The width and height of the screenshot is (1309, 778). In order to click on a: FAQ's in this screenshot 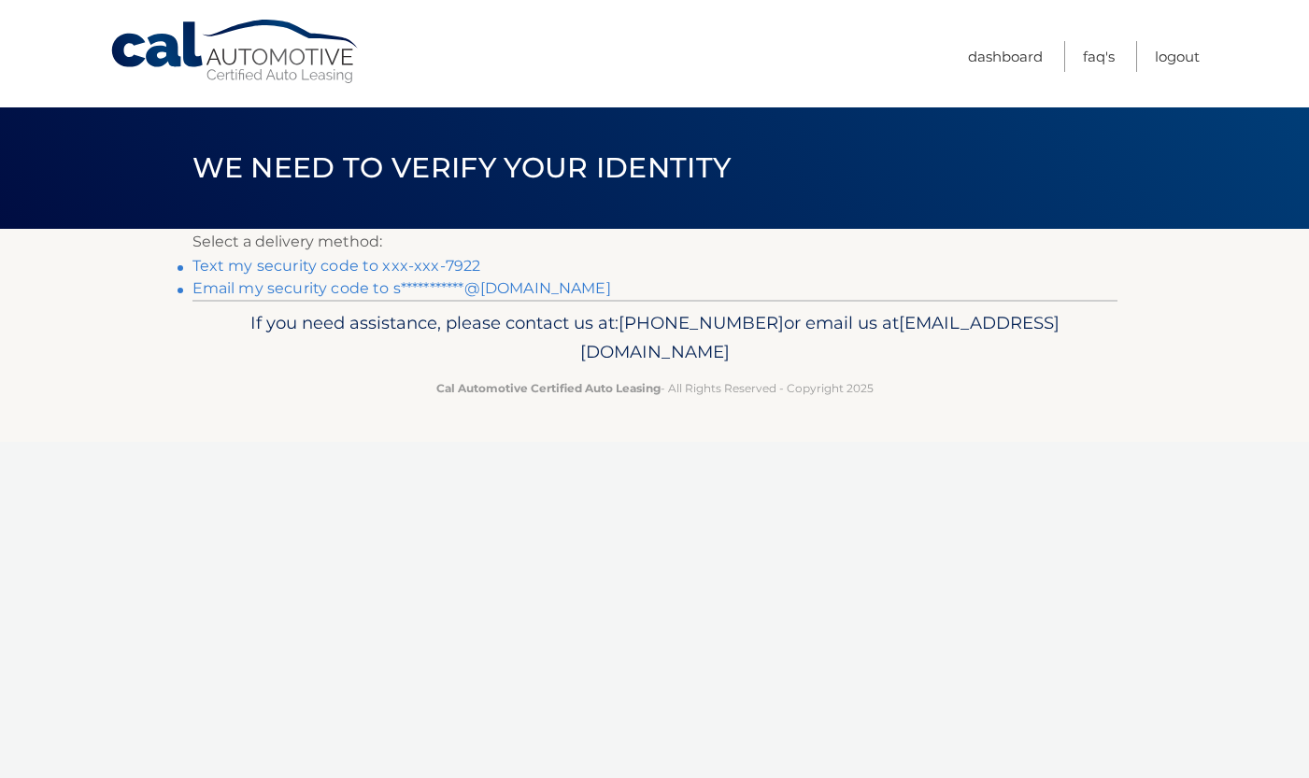, I will do `click(1099, 56)`.